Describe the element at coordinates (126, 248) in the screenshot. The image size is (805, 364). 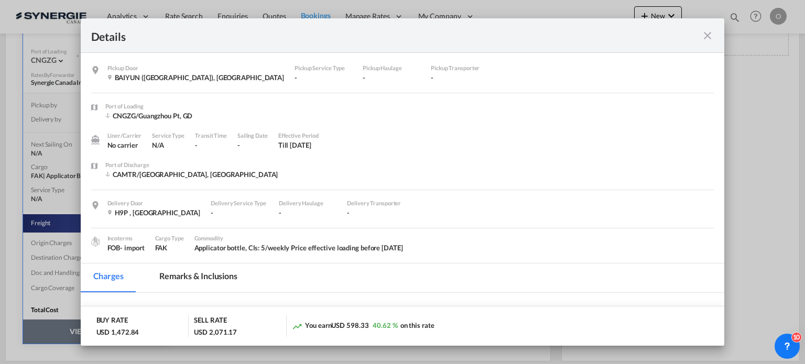
I see `div: FOB` at that location.